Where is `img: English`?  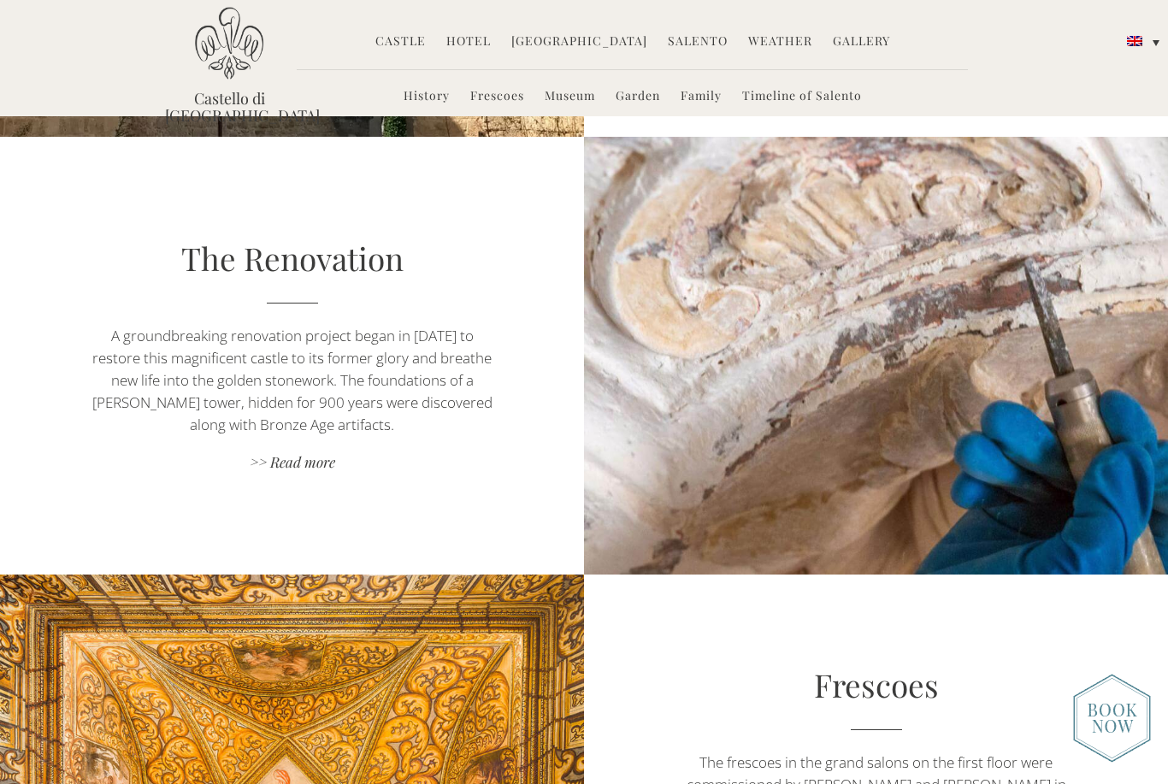 img: English is located at coordinates (1134, 41).